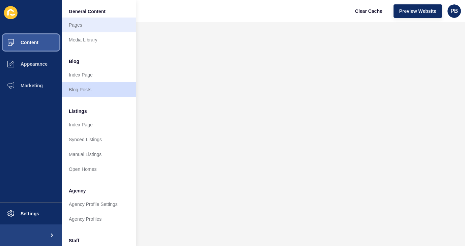  I want to click on span: Listings, so click(78, 111).